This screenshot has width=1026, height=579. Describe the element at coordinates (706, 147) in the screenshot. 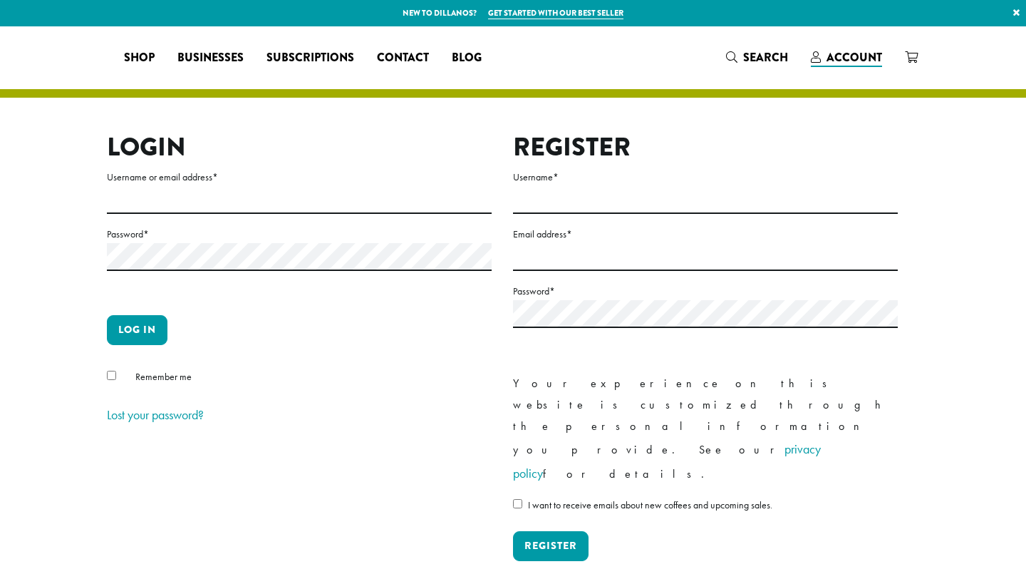

I see `h2: Register` at that location.